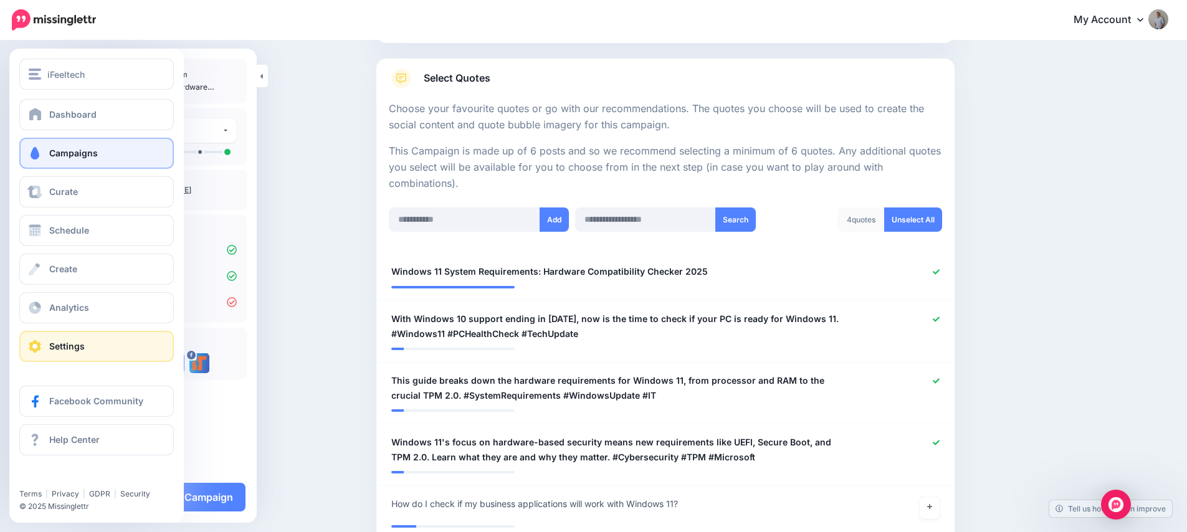 The width and height of the screenshot is (1187, 532). What do you see at coordinates (67, 346) in the screenshot?
I see `span: Settings` at bounding box center [67, 346].